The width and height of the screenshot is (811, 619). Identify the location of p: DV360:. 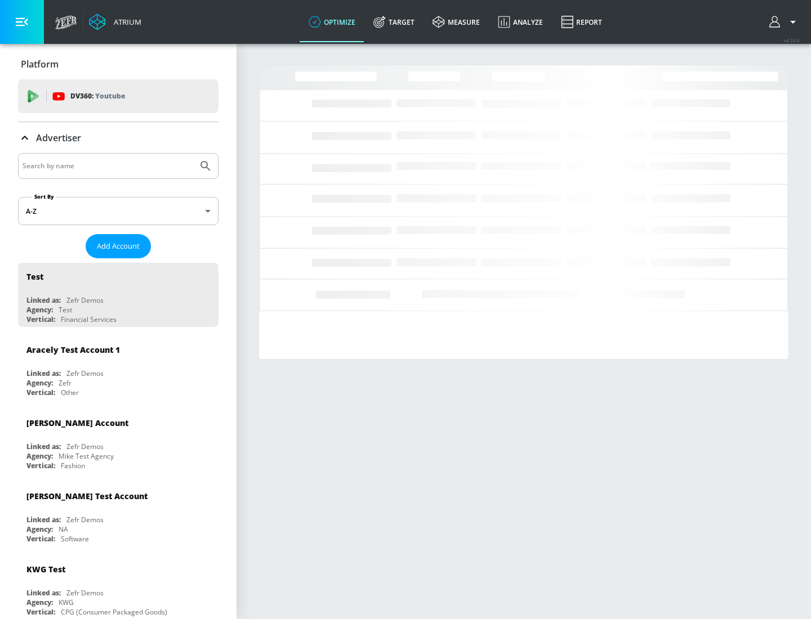
(97, 96).